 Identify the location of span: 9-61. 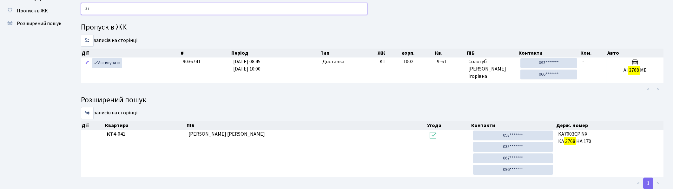
(450, 62).